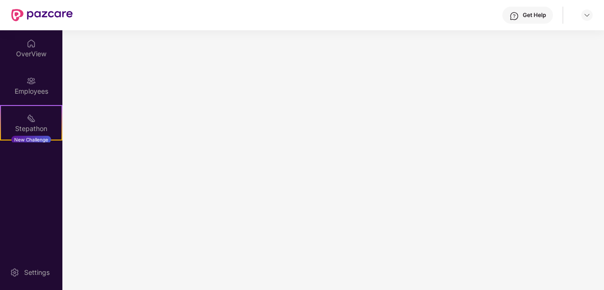 This screenshot has width=604, height=290. Describe the element at coordinates (534, 15) in the screenshot. I see `div: Get Help` at that location.